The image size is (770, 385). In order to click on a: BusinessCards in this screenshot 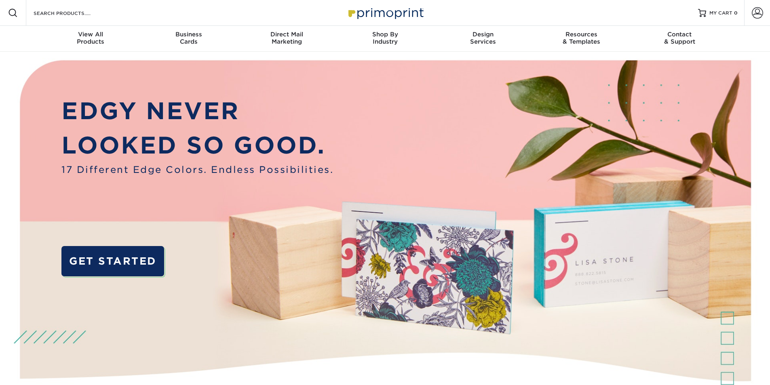, I will do `click(188, 39)`.